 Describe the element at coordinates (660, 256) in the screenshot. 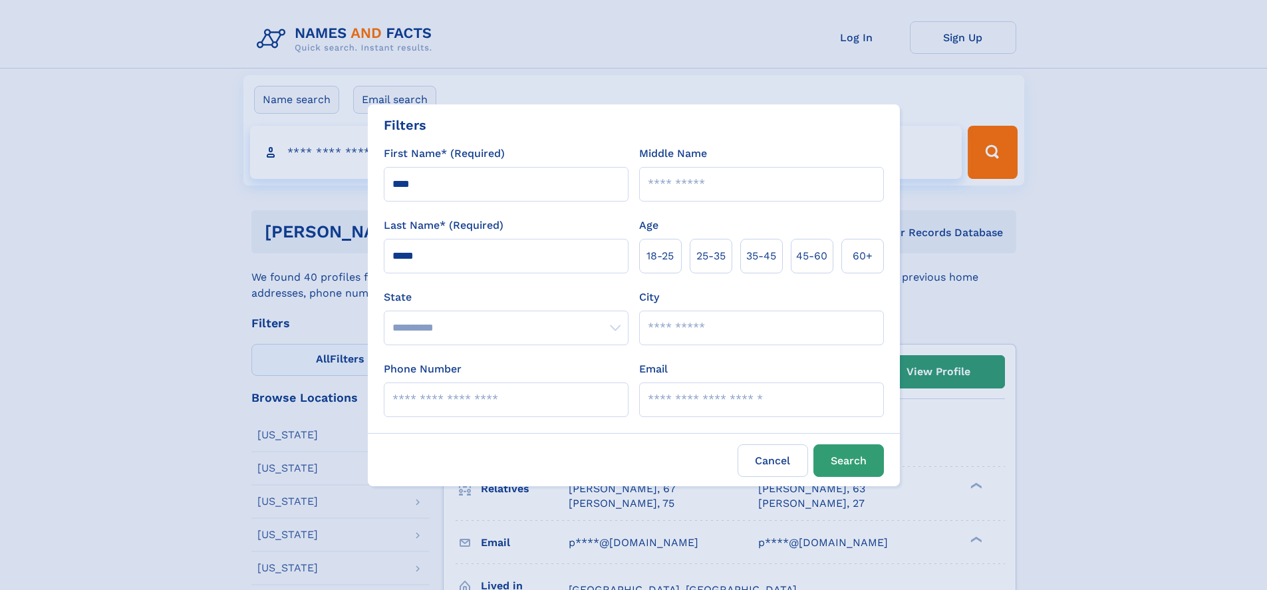

I see `span: 18‑25` at that location.